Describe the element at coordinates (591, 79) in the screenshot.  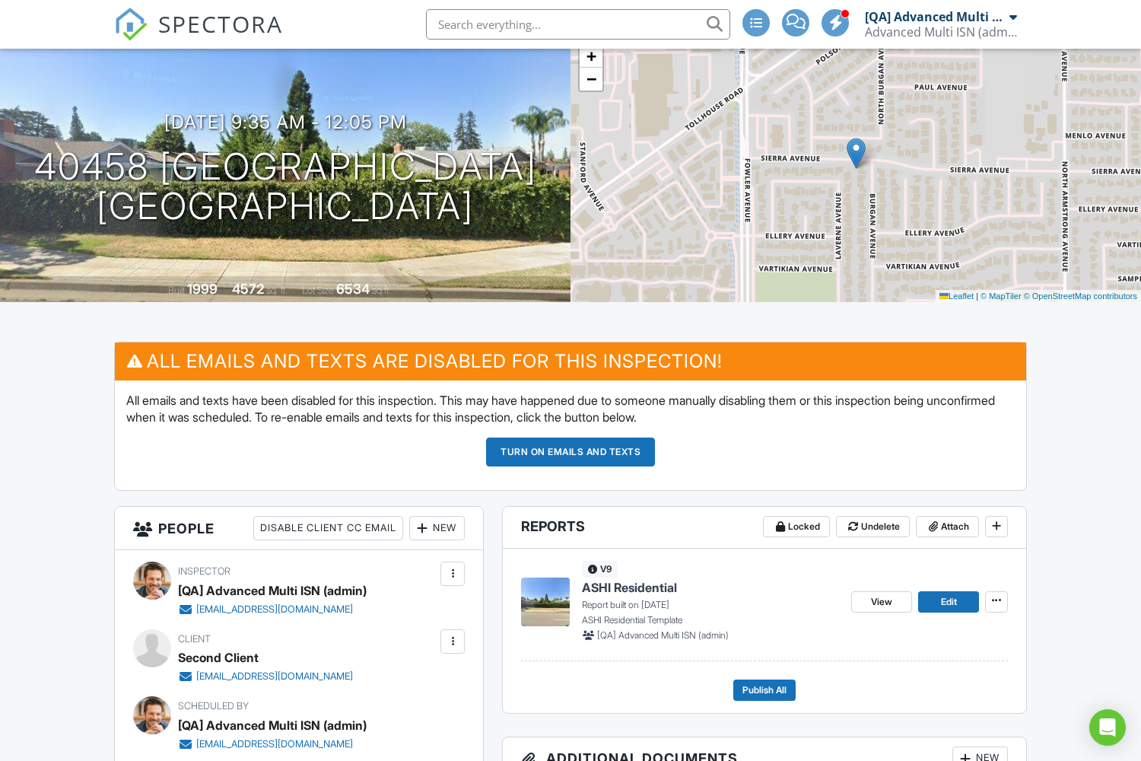
I see `a: Zoom out` at that location.